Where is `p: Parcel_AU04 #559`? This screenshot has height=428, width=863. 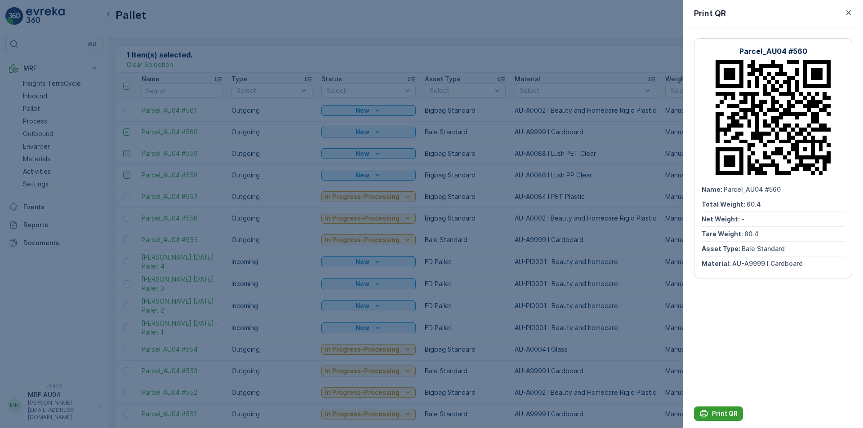 p: Parcel_AU04 #559 is located at coordinates (430, 13).